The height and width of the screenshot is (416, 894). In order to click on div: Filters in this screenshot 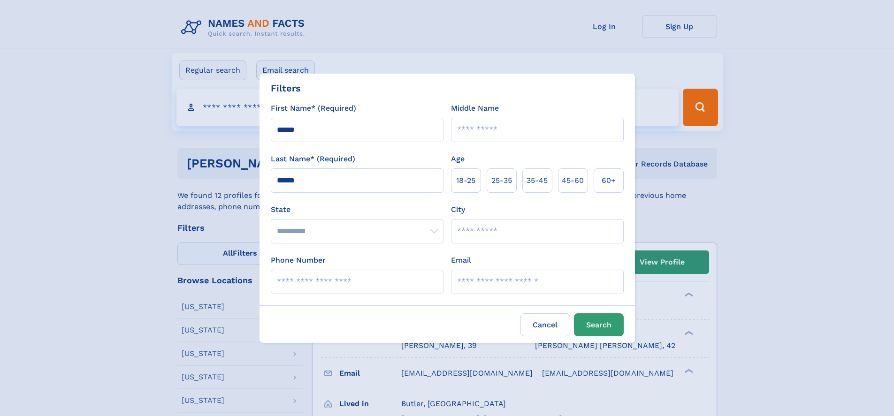, I will do `click(286, 88)`.